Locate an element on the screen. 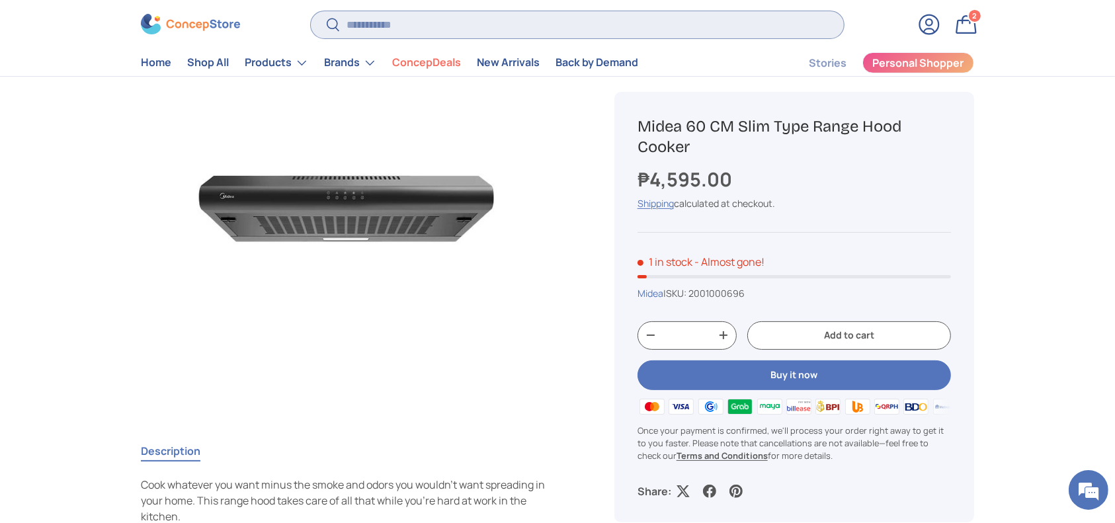 This screenshot has width=1115, height=523. button: Description is located at coordinates (171, 451).